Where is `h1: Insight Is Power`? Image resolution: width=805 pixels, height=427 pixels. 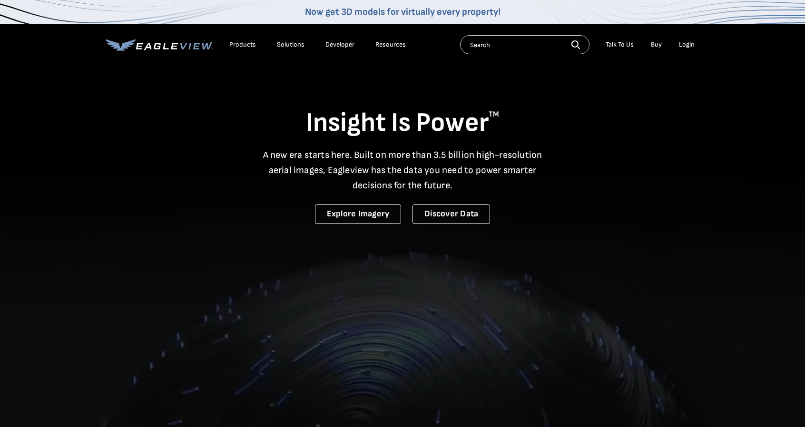
h1: Insight Is Power is located at coordinates (402, 123).